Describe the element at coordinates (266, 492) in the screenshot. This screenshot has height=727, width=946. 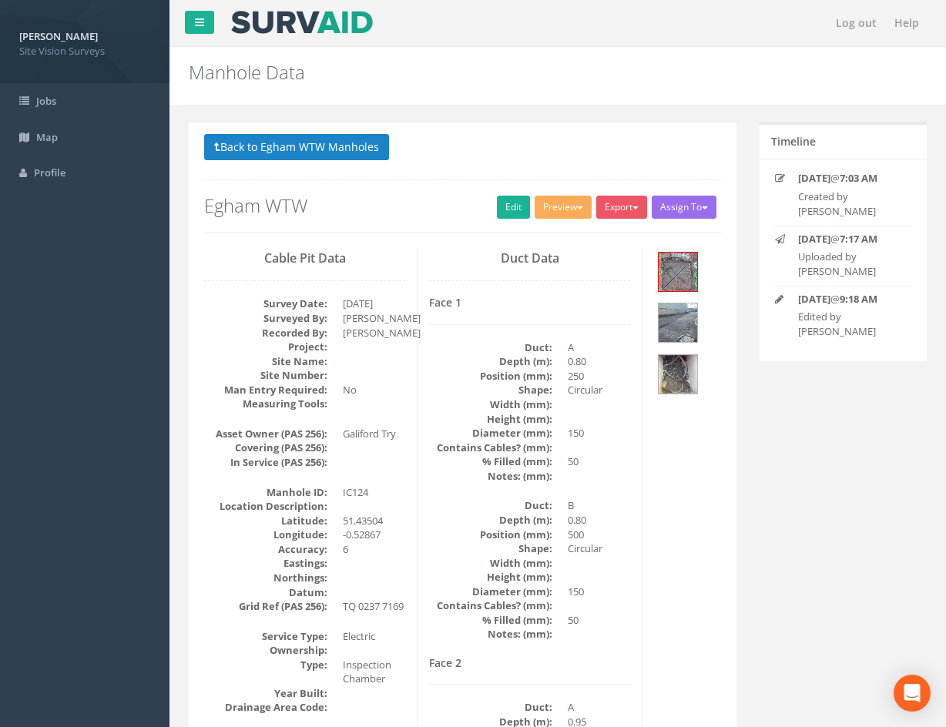
I see `dt: Manhole ID:` at that location.